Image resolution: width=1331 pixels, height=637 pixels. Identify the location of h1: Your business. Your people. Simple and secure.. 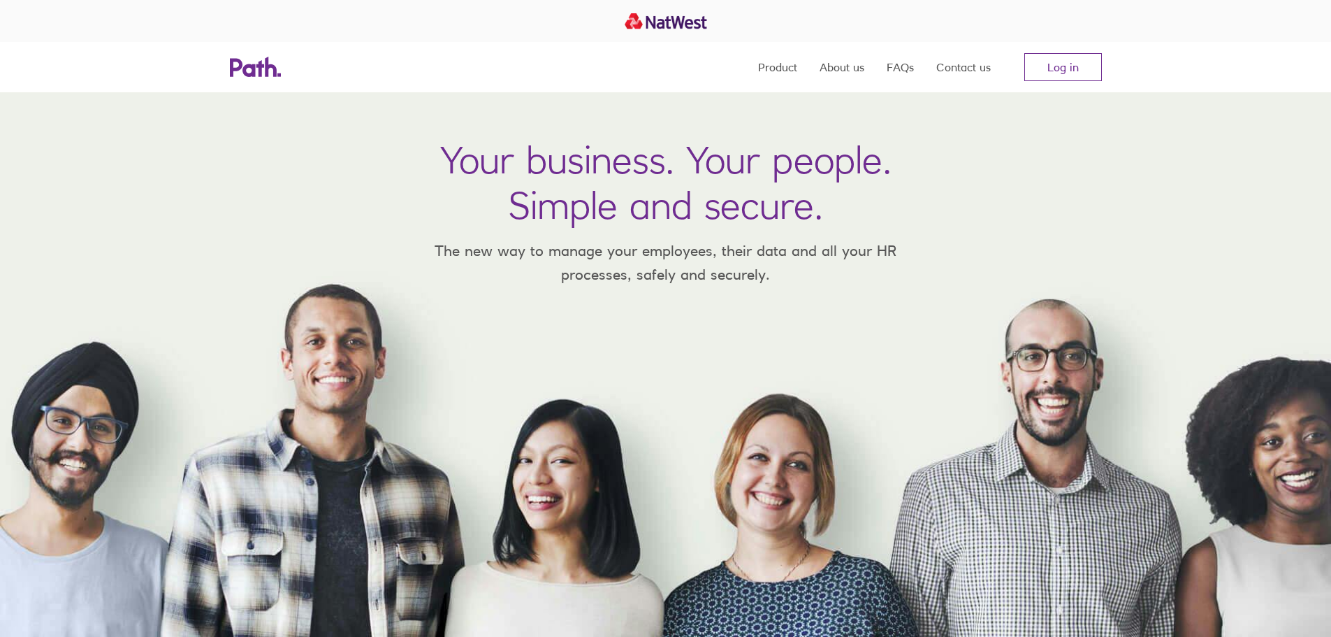
(666, 182).